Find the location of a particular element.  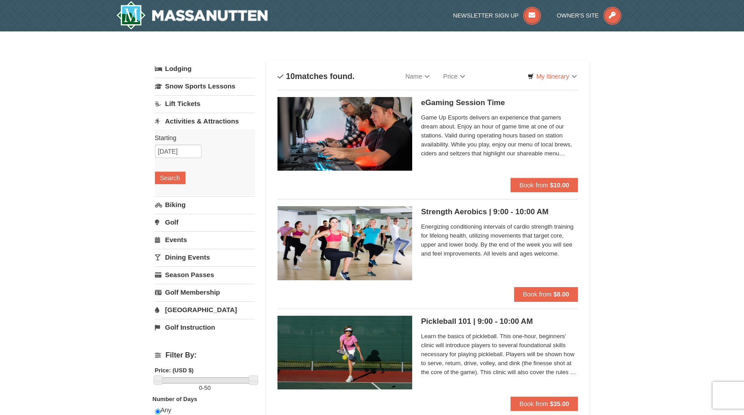

img: 6619873-743-43c5cba0.jpeg is located at coordinates (345, 243).